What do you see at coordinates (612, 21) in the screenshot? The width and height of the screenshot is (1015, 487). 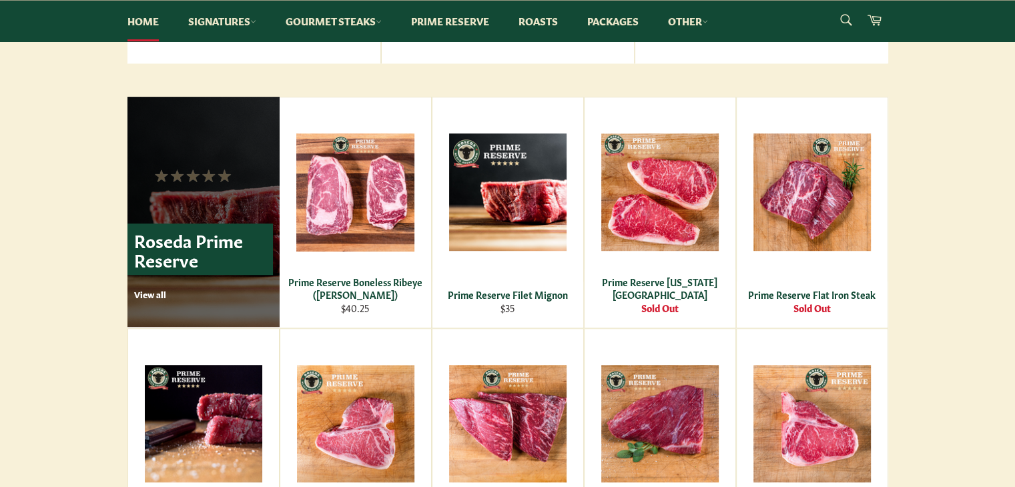 I see `a: Packages` at bounding box center [612, 21].